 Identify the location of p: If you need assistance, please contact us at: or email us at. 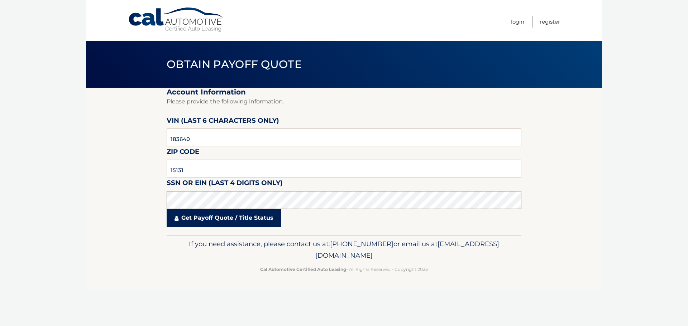
(344, 250).